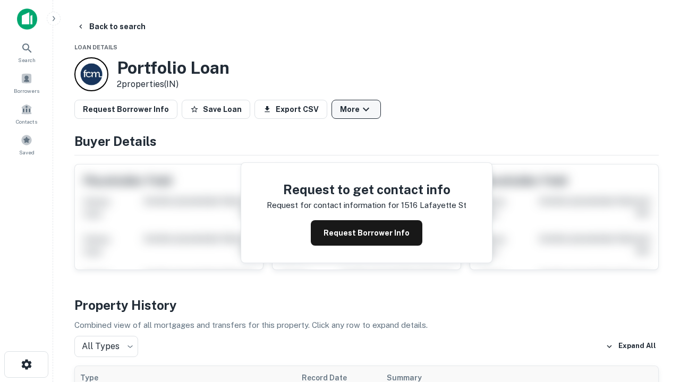  Describe the element at coordinates (27, 60) in the screenshot. I see `span: Search` at that location.